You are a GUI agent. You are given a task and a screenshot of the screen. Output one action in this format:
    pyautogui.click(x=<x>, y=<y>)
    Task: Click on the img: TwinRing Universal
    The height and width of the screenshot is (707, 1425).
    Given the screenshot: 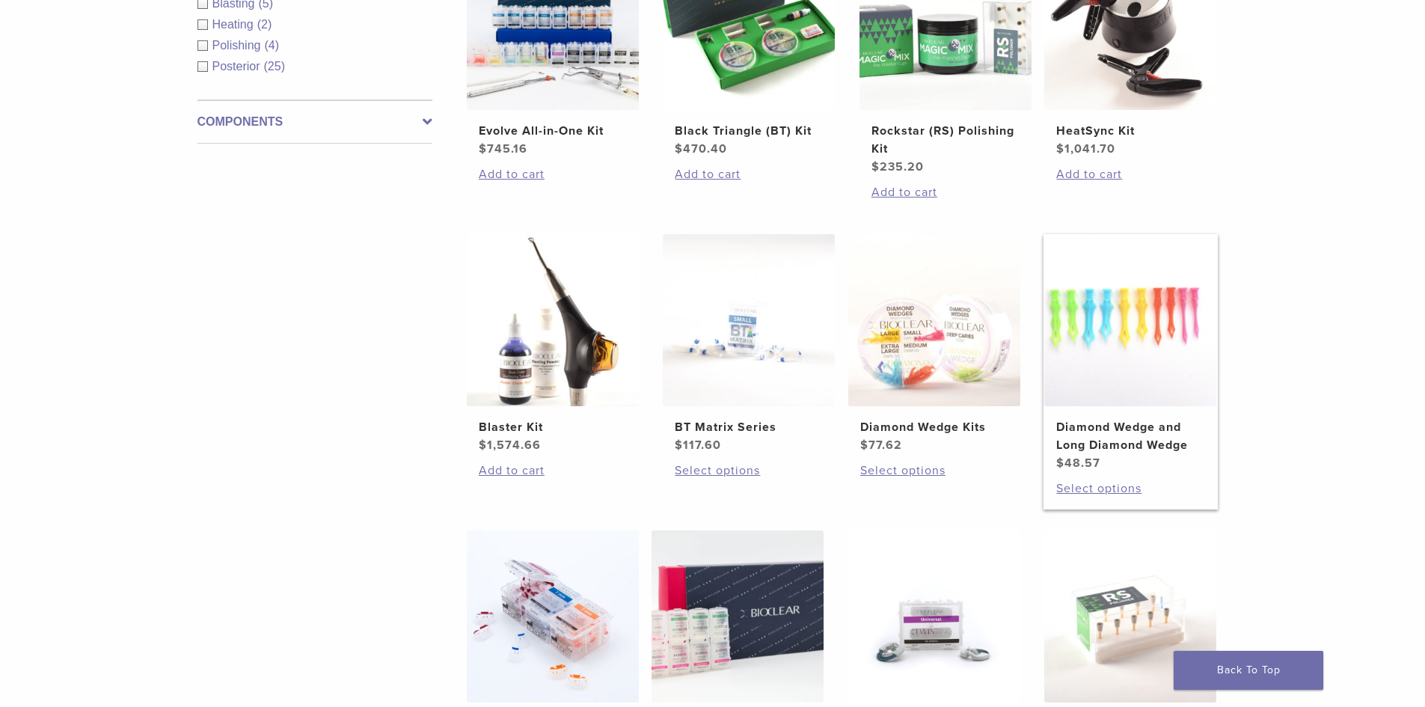 What is the action you would take?
    pyautogui.click(x=934, y=616)
    